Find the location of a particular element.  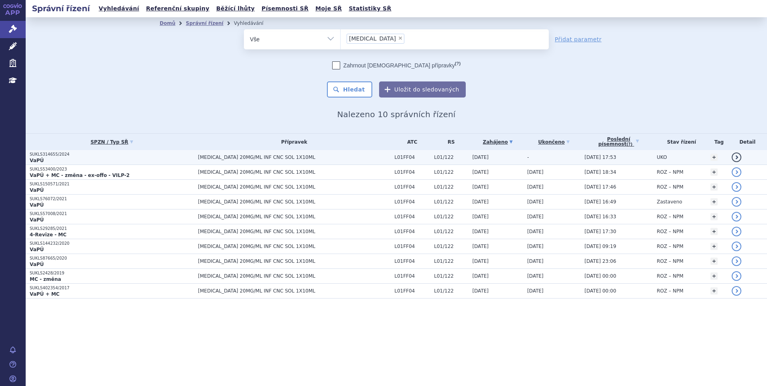

strong: VaPÚ + MC is located at coordinates (45, 294).